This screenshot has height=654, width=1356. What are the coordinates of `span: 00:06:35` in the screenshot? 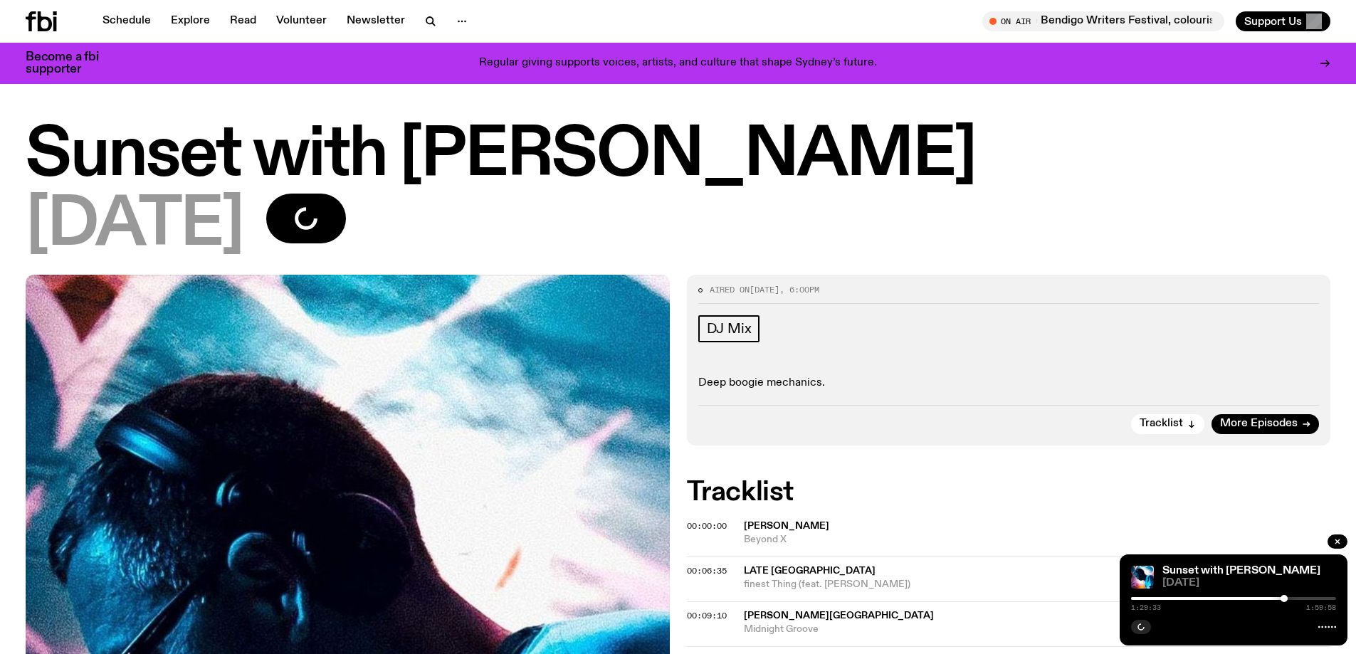 It's located at (707, 571).